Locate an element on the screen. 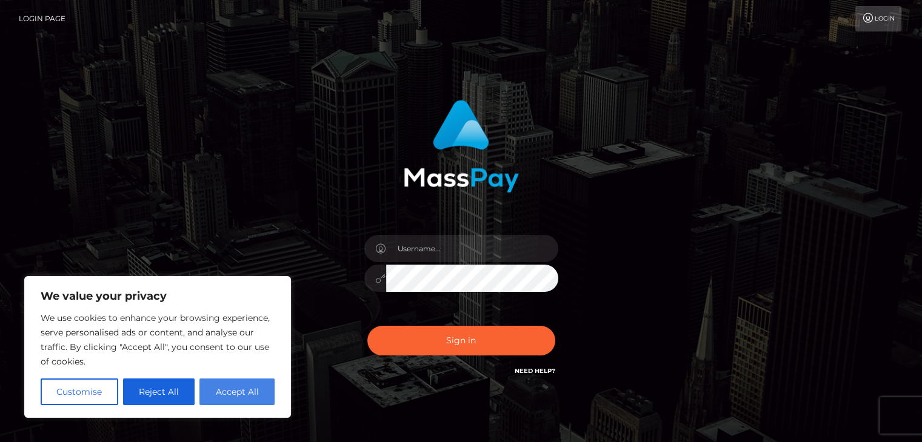 This screenshot has height=442, width=922. a: Login is located at coordinates (878, 19).